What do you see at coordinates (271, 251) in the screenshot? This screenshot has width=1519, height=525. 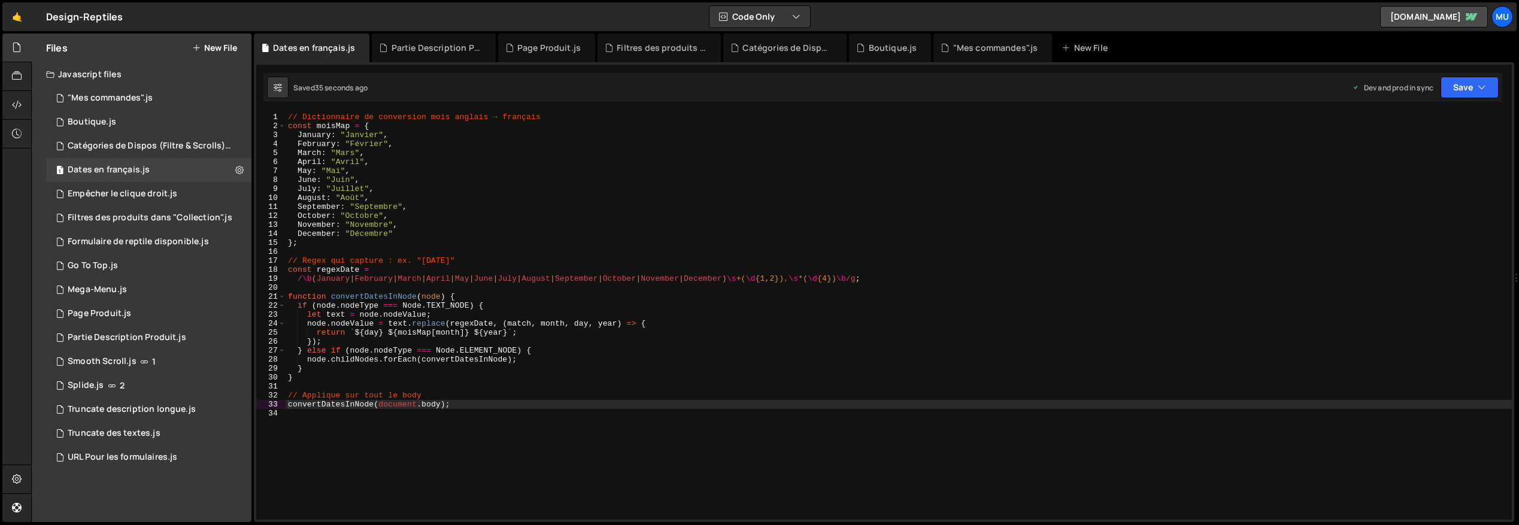 I see `div: 16` at bounding box center [271, 251].